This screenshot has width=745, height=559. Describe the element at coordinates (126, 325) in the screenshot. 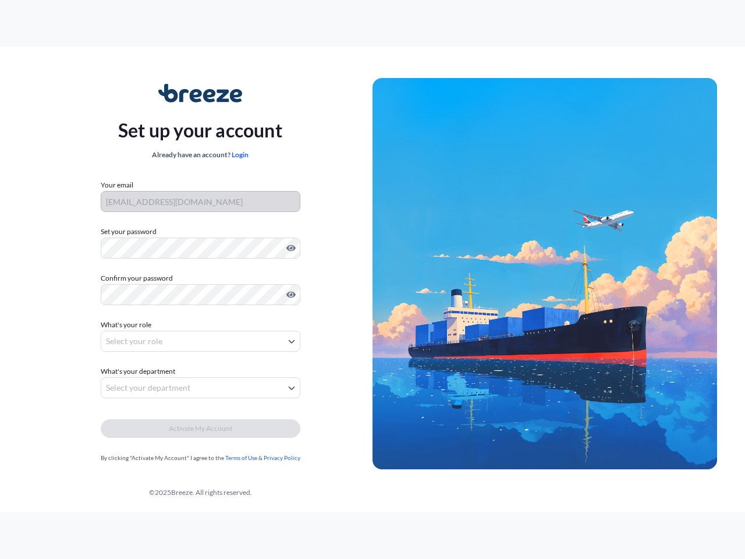

I see `span: What's your role` at that location.